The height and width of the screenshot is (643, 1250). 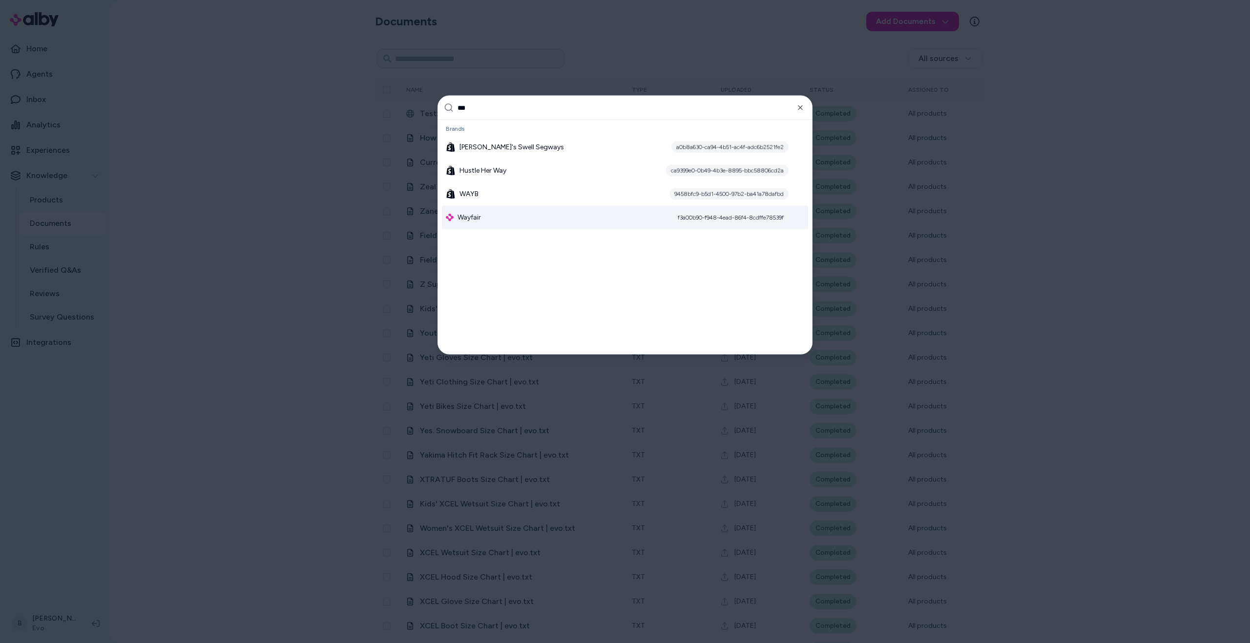 I want to click on div: Brands, so click(x=625, y=129).